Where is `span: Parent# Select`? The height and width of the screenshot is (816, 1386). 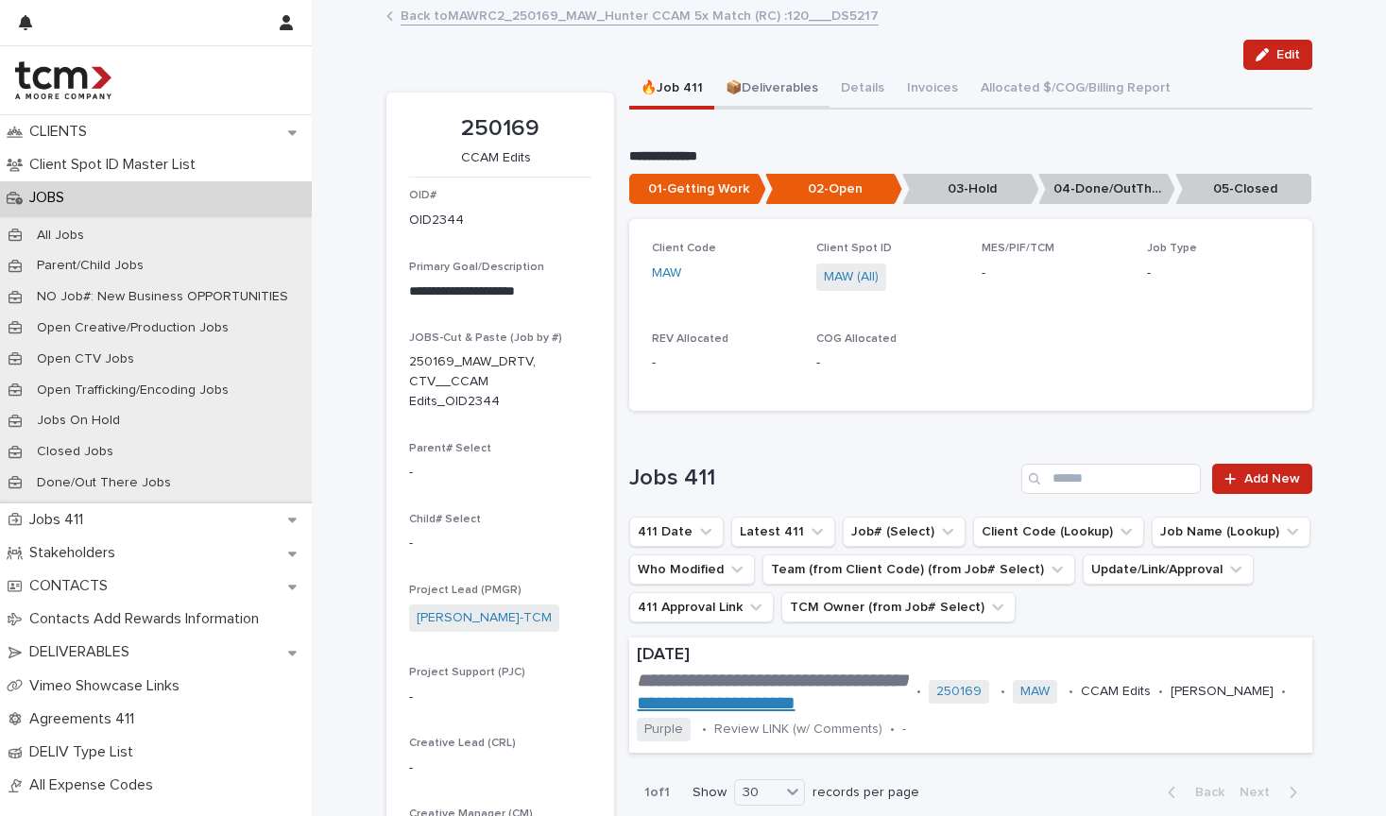
span: Parent# Select is located at coordinates (450, 449).